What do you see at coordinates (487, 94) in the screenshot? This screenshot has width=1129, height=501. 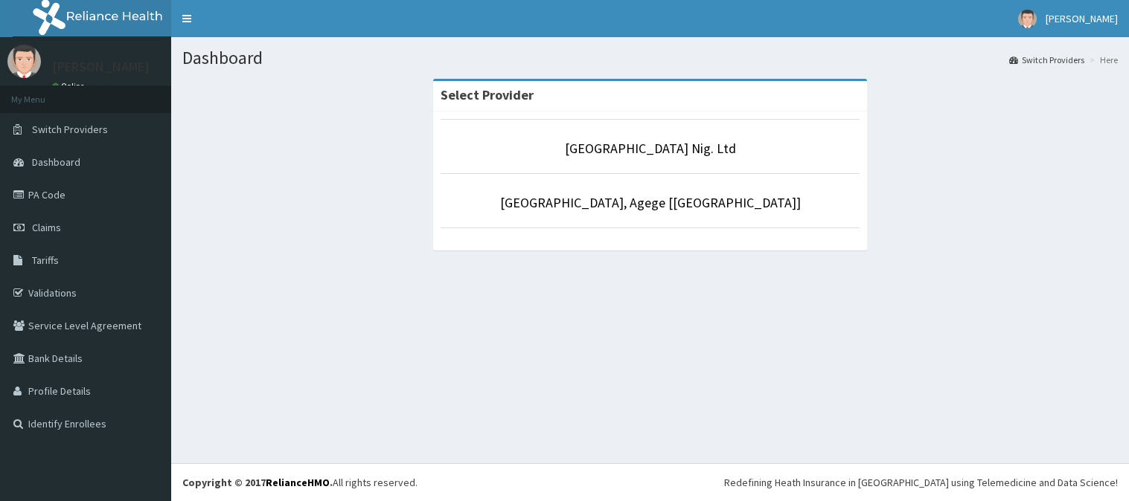 I see `strong: Select Provider` at bounding box center [487, 94].